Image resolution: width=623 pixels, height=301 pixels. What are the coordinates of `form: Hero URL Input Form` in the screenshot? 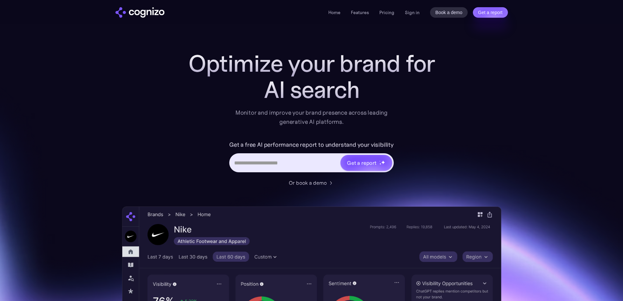 It's located at (311, 157).